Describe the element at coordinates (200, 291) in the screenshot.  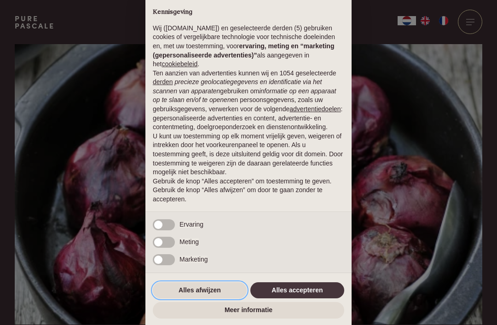
I see `button: Alles afwijzen` at that location.